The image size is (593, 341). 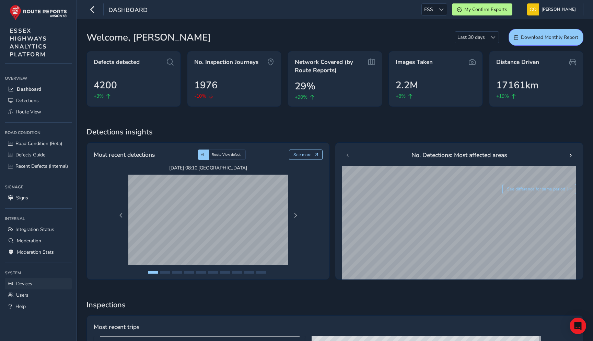 What do you see at coordinates (38, 229) in the screenshot?
I see `a: Integration Status` at bounding box center [38, 229].